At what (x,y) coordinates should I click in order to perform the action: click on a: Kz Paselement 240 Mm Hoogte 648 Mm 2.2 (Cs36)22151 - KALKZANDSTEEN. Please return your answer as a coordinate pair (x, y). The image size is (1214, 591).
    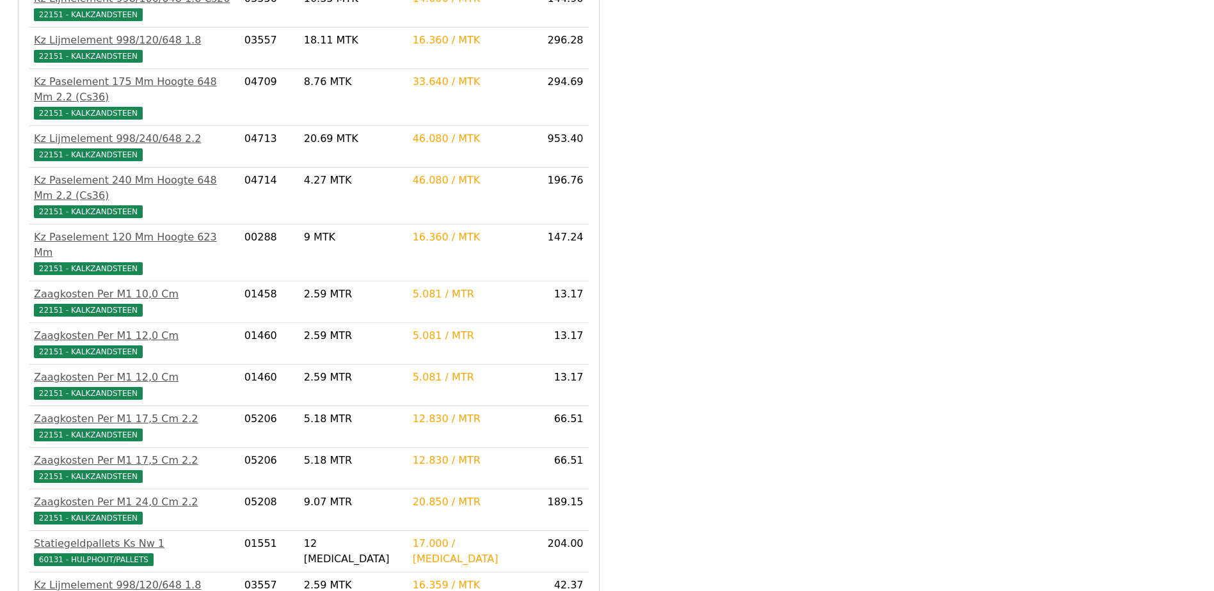
    Looking at the image, I should click on (134, 196).